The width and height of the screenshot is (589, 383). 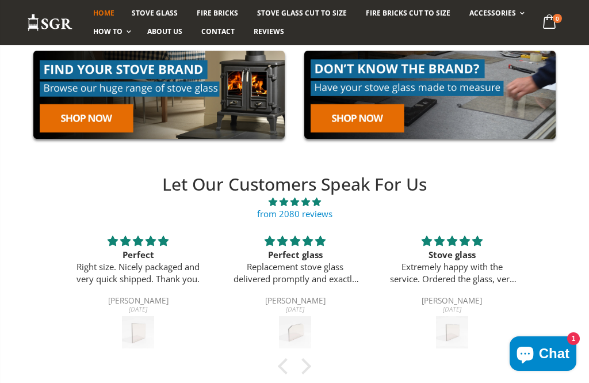 I want to click on img: made-to-measure-cta_2cd95ceb-d519-4648-b0cf-d2d338fdf11f.jpg, so click(x=430, y=94).